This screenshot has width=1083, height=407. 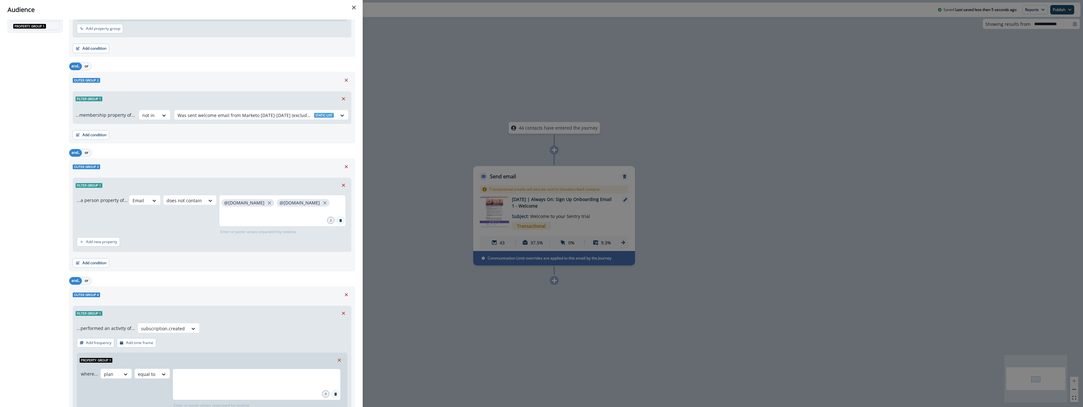 I want to click on div: 2, so click(x=331, y=220).